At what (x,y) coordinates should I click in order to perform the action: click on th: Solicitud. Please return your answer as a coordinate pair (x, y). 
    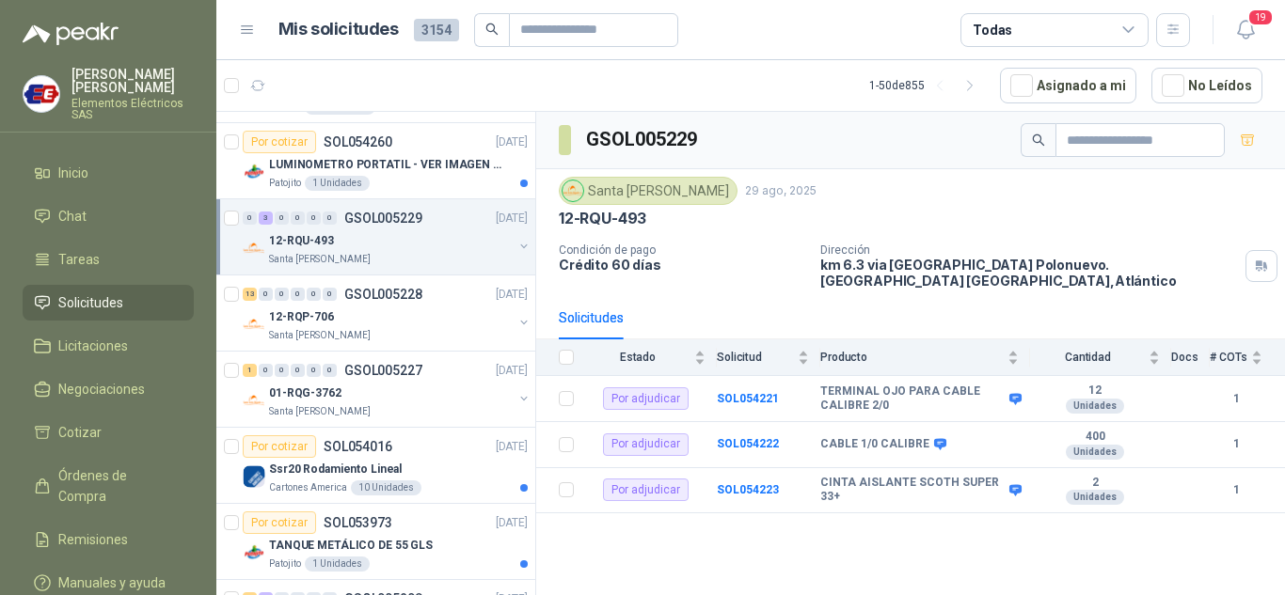
    Looking at the image, I should click on (768, 357).